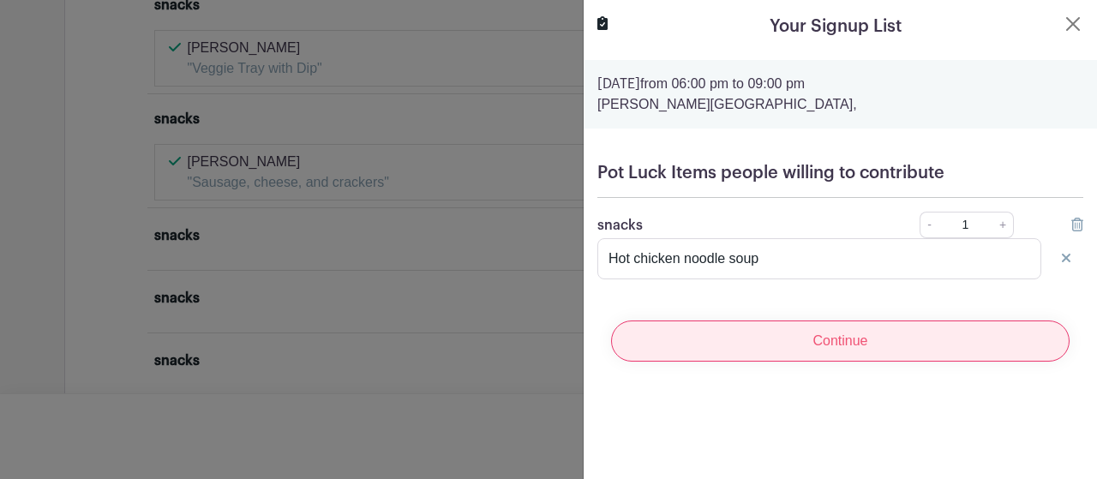 The image size is (1097, 479). What do you see at coordinates (1073, 24) in the screenshot?
I see `button: Close` at bounding box center [1073, 24].